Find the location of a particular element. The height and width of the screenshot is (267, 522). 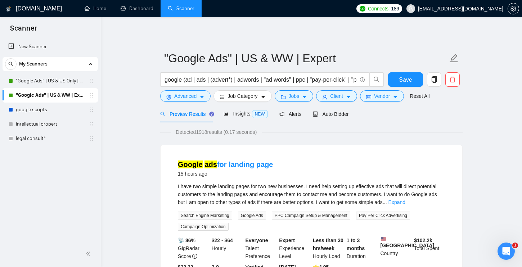

a: Google adsfor landing page is located at coordinates (225, 164).